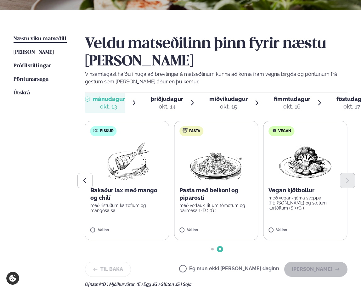  Describe the element at coordinates (127, 194) in the screenshot. I see `p: Bakaður lax með mango og chilí` at that location.